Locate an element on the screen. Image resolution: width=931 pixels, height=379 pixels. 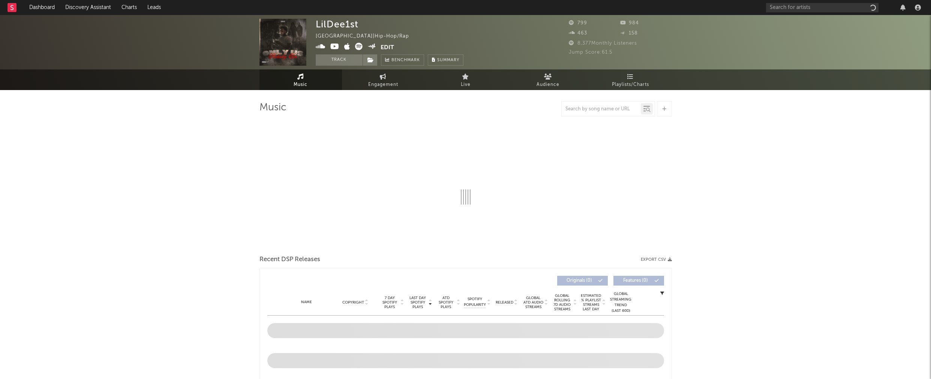
span: 7 Day Spotify Plays is located at coordinates (389, 302).